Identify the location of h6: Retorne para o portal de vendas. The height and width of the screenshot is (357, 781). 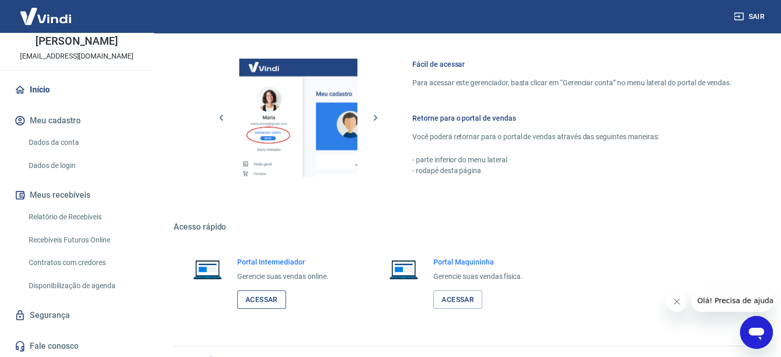
(572, 118).